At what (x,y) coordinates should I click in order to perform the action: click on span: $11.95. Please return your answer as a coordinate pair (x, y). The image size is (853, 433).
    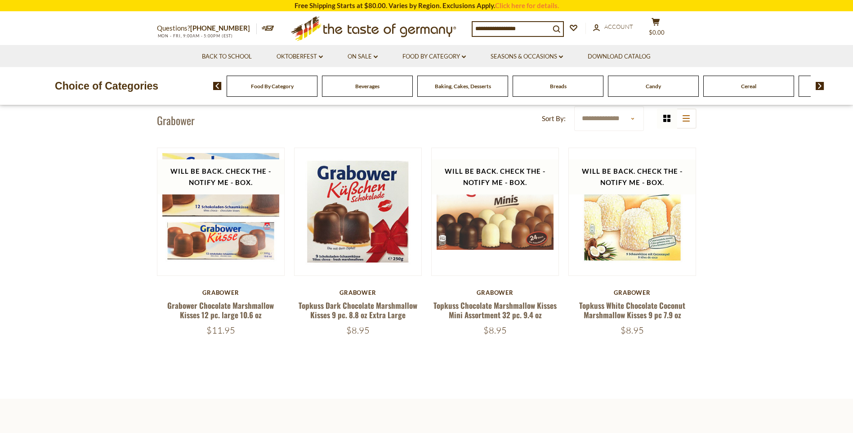
    Looking at the image, I should click on (221, 330).